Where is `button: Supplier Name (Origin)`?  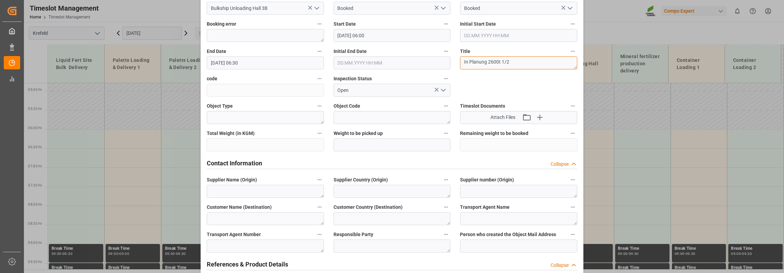
button: Supplier Name (Origin) is located at coordinates (320, 180).